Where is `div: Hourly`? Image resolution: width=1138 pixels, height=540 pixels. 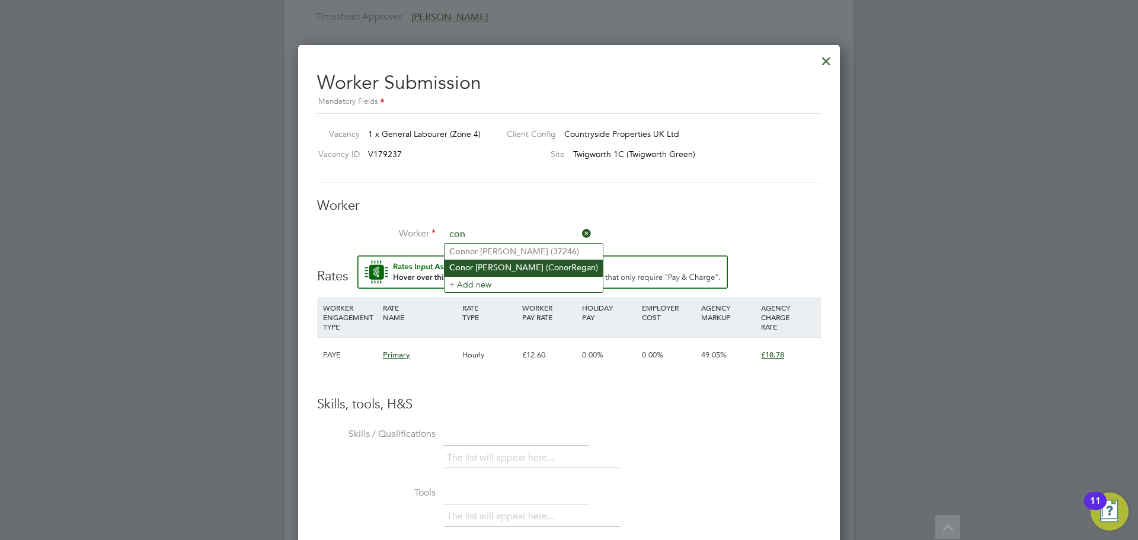 div: Hourly is located at coordinates (489, 355).